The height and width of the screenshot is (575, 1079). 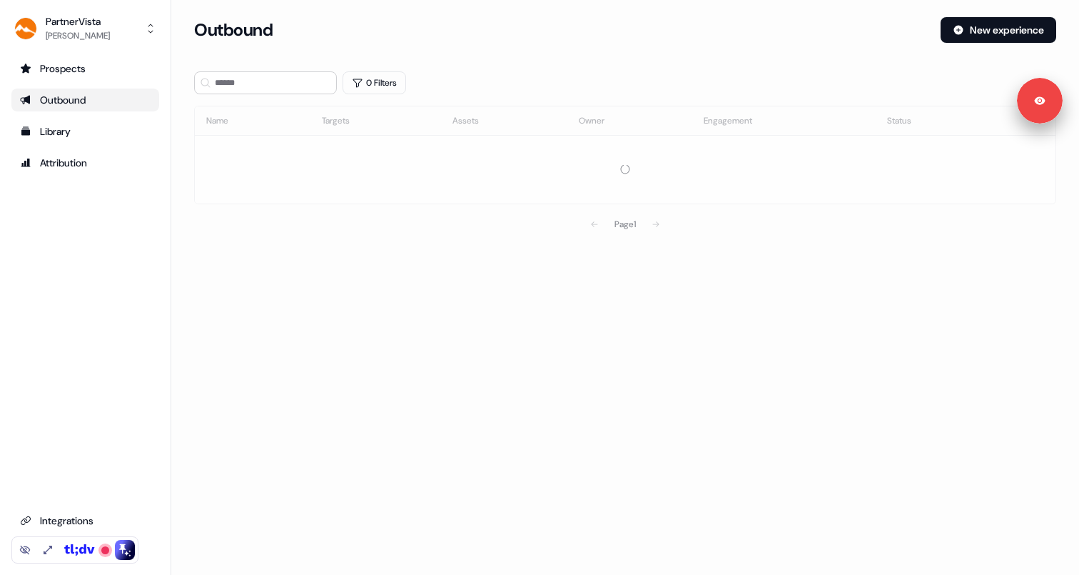 What do you see at coordinates (85, 163) in the screenshot?
I see `a: Go to attribution` at bounding box center [85, 163].